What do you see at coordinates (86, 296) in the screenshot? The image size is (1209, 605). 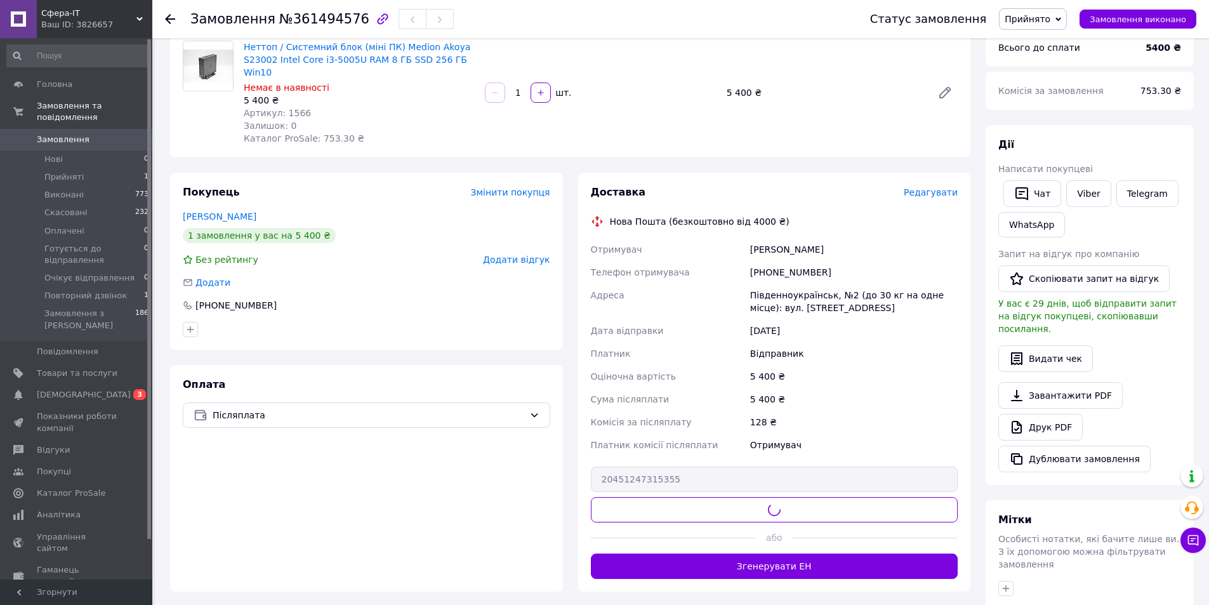 I see `span: Повторний дзвінок` at bounding box center [86, 296].